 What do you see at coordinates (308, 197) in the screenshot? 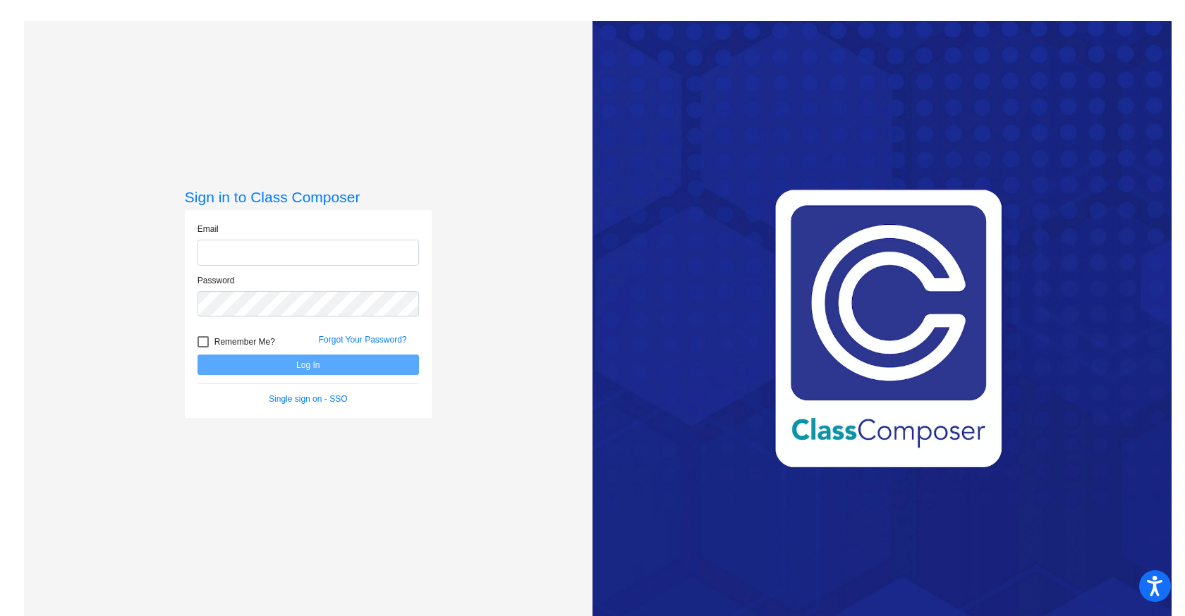
I see `h3: Sign in to Class Composer` at bounding box center [308, 197].